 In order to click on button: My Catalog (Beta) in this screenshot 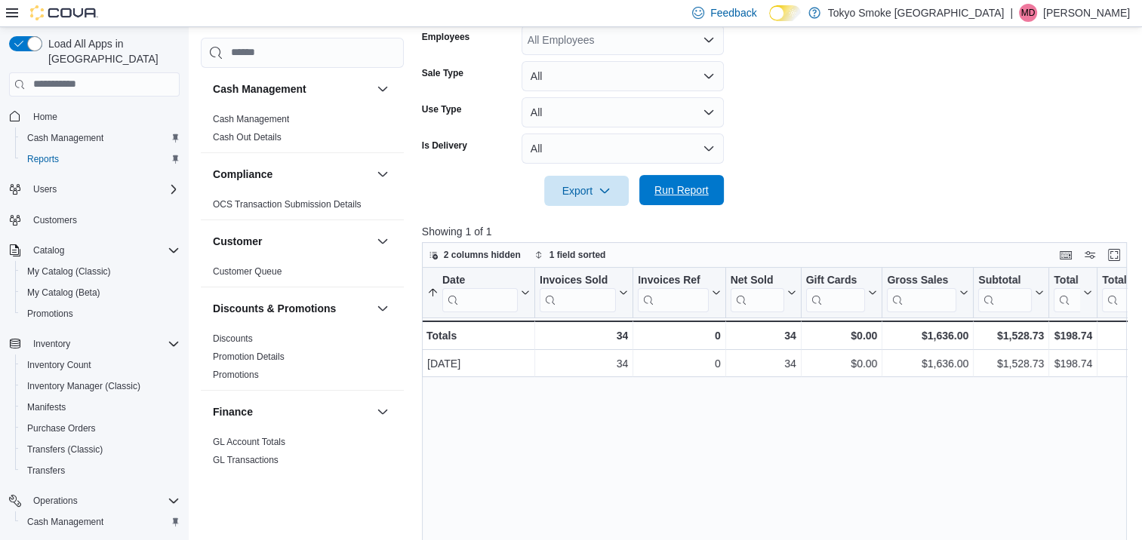, I will do `click(100, 293)`.